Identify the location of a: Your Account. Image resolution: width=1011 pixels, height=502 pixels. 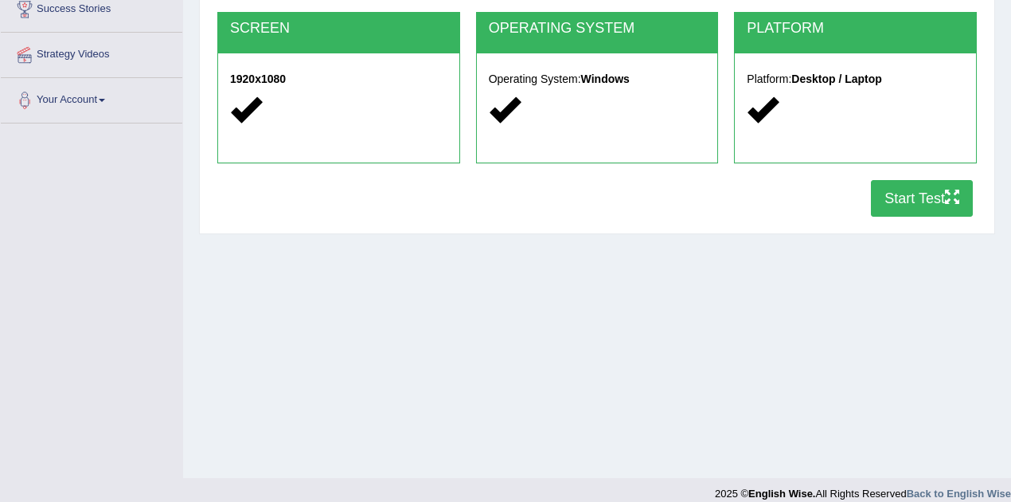
(92, 98).